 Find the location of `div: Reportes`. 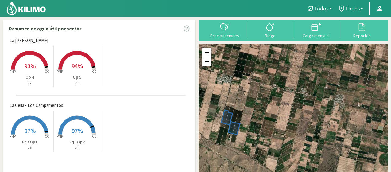

div: Reportes is located at coordinates (362, 36).